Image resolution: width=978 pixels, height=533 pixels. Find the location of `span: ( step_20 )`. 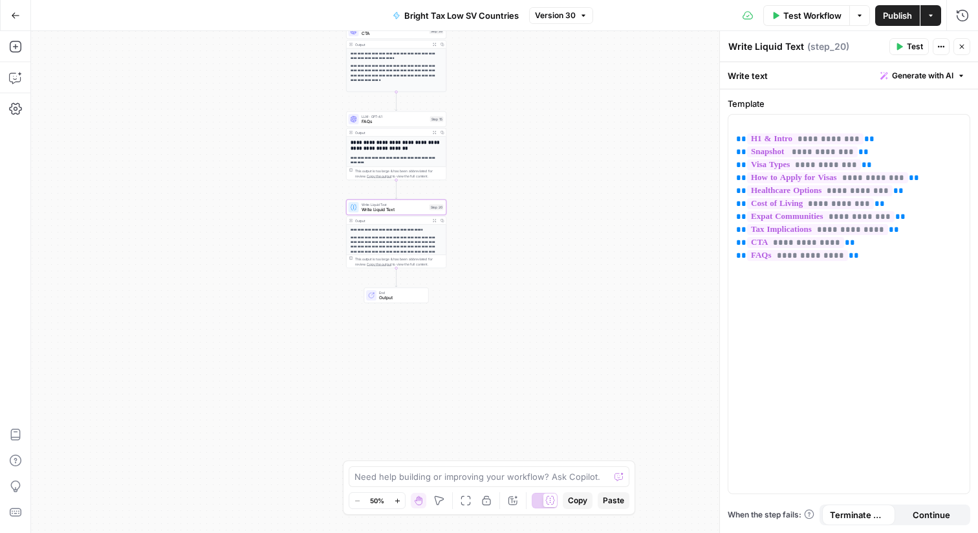

span: ( step_20 ) is located at coordinates (828, 47).